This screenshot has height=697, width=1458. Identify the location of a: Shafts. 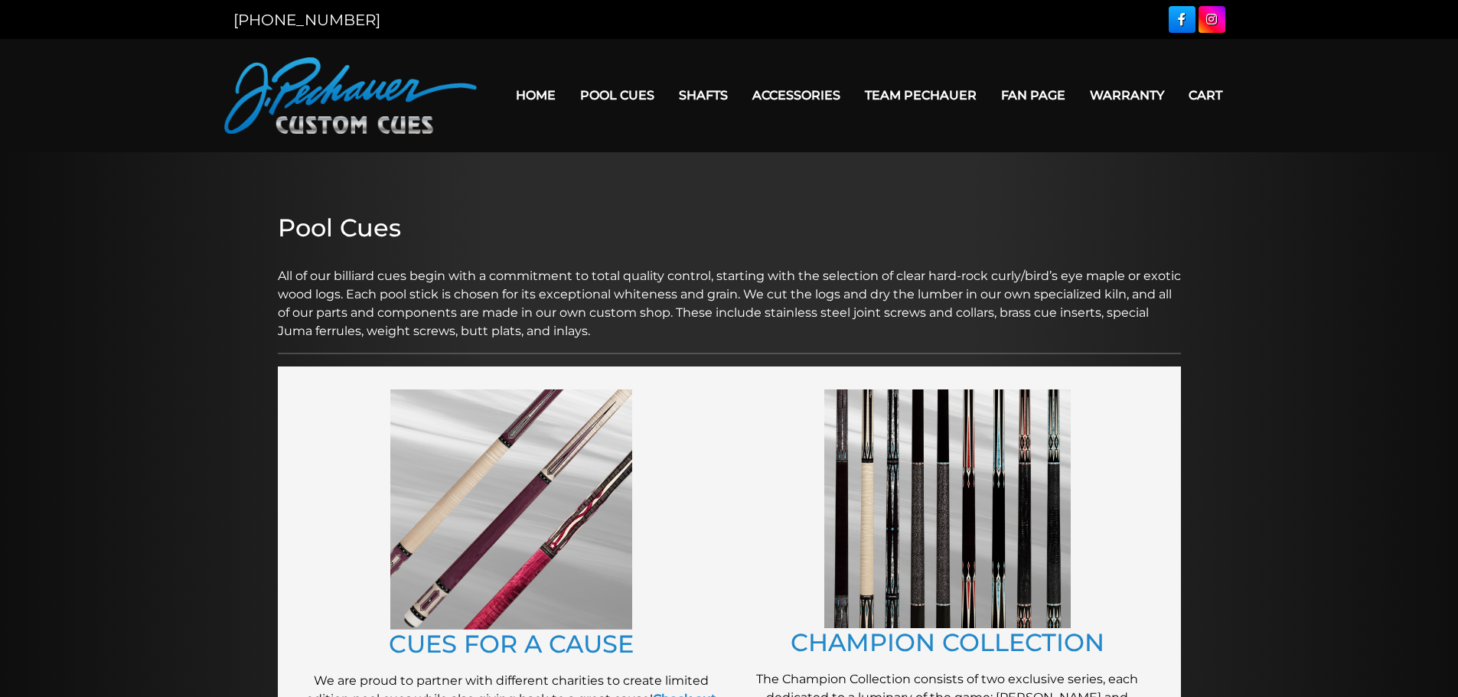
(704, 95).